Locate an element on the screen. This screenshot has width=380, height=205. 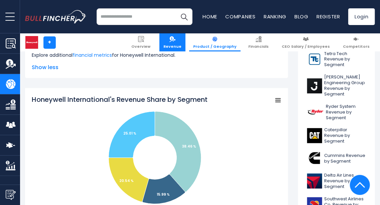
span: Caterpillar Revenue by Segment is located at coordinates (345, 136).